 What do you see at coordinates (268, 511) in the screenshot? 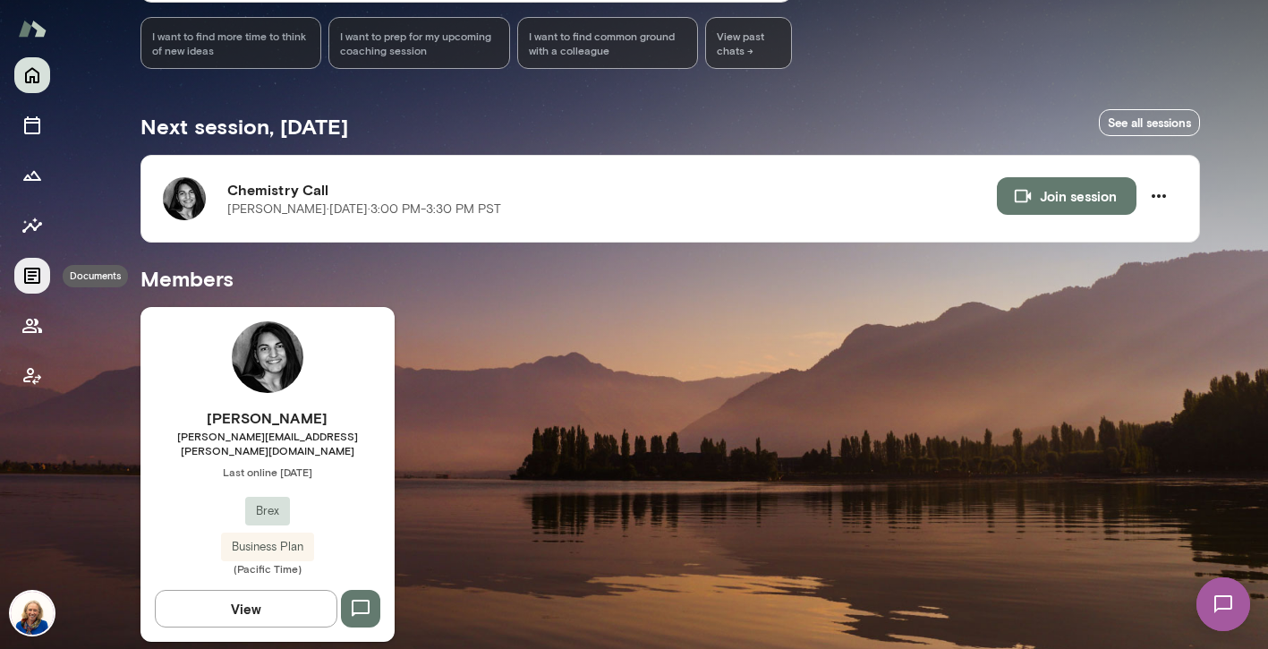
I see `span: Brex` at bounding box center [268, 511].